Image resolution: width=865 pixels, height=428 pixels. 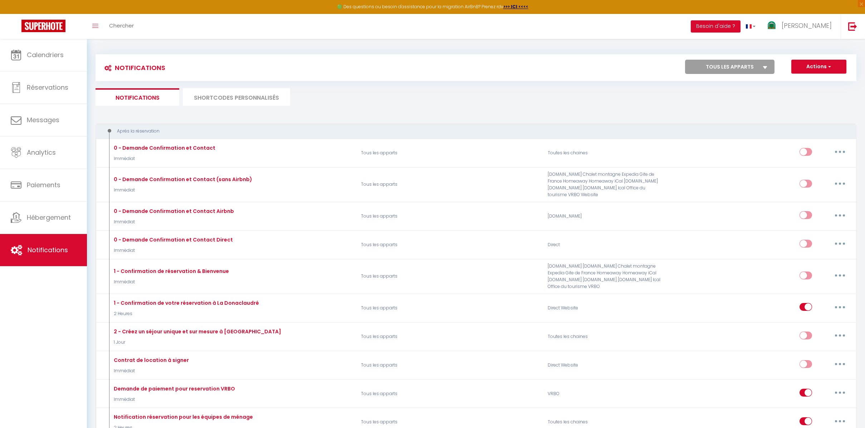 What do you see at coordinates (121, 26) in the screenshot?
I see `a: Chercher` at bounding box center [121, 26].